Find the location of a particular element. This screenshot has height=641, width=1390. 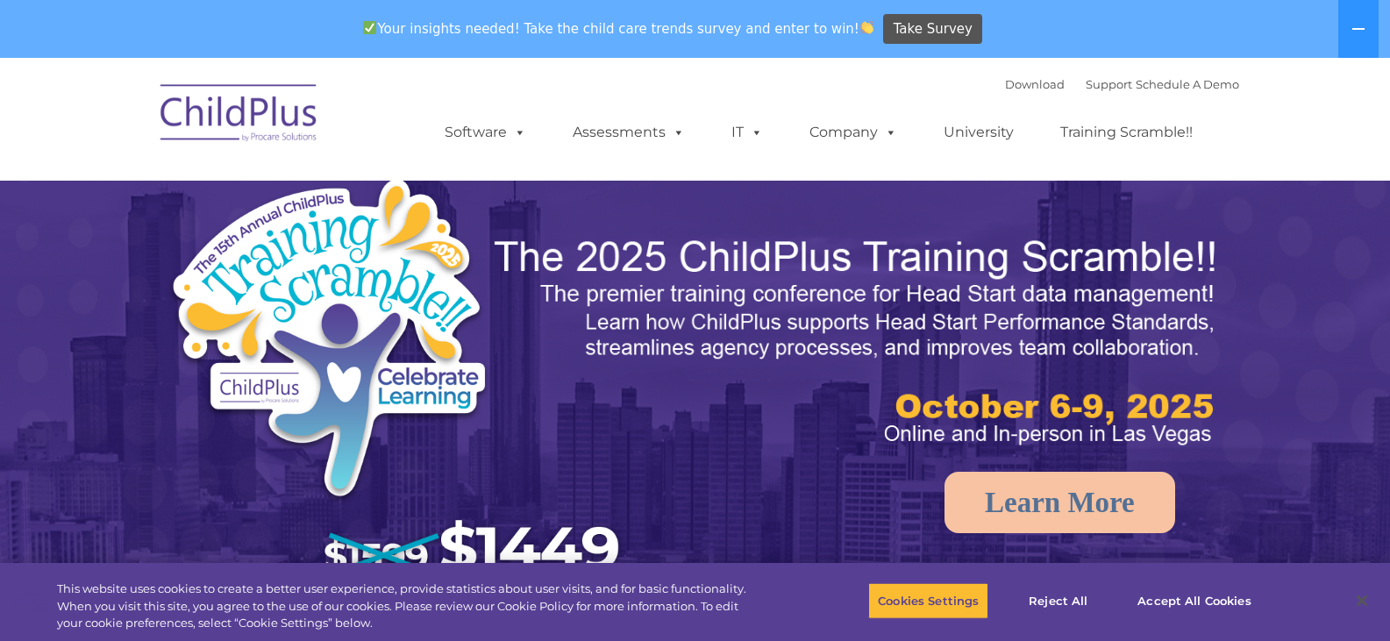

a: Schedule A Demo is located at coordinates (1187, 84).